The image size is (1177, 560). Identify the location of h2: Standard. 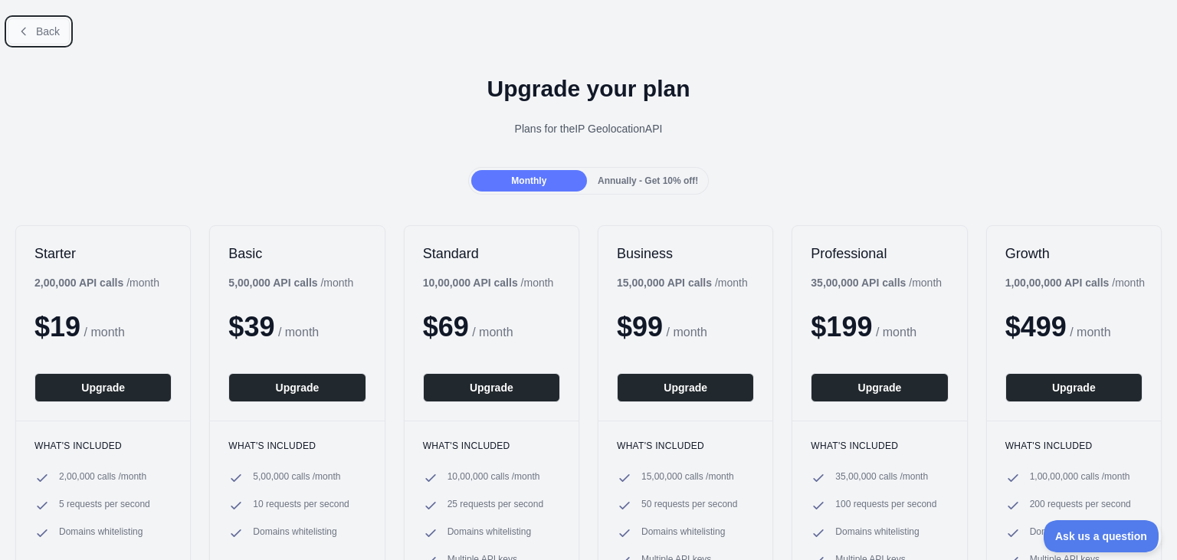
(491, 254).